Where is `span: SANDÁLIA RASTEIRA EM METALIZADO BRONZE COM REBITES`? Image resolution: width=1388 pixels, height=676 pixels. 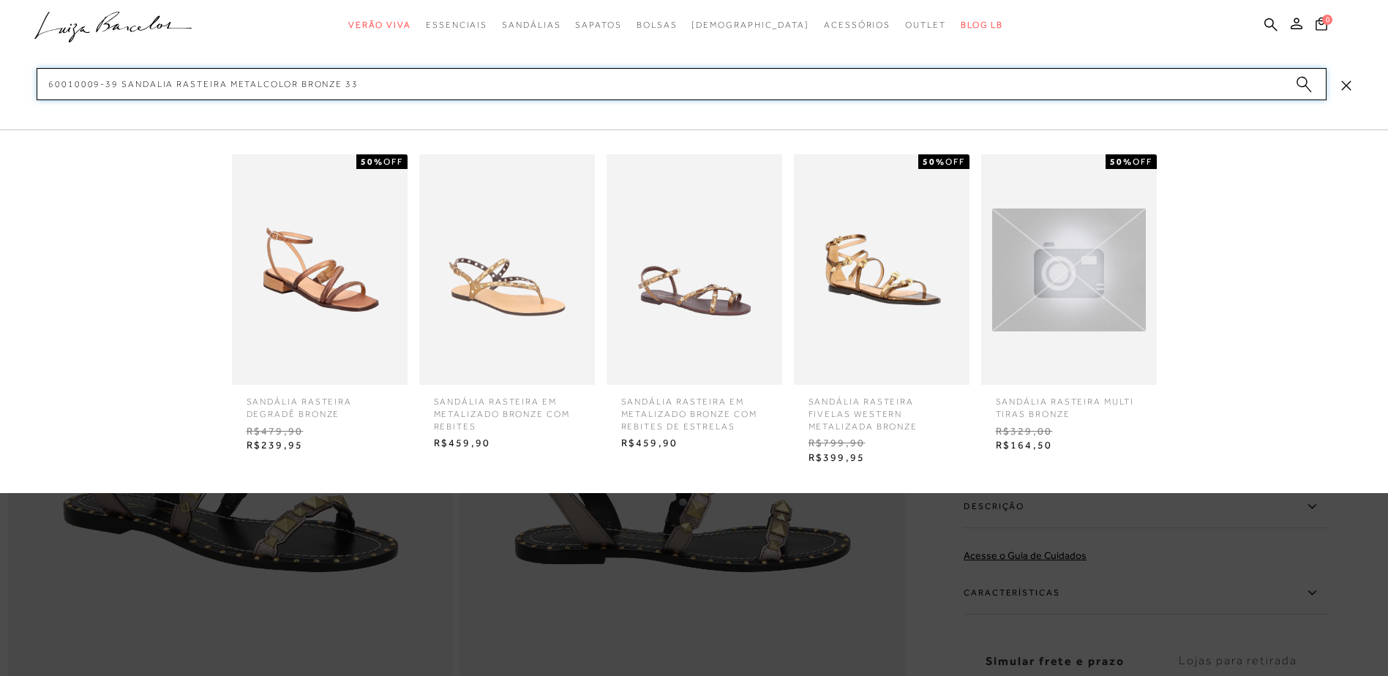
span: SANDÁLIA RASTEIRA EM METALIZADO BRONZE COM REBITES is located at coordinates (507, 408).